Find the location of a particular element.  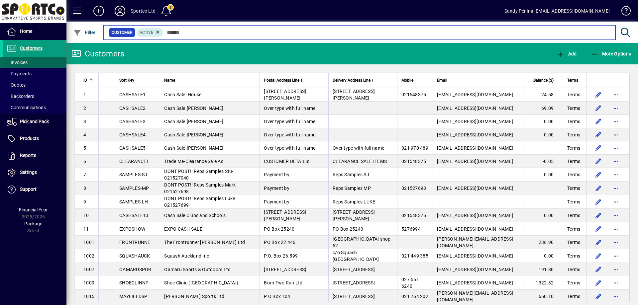

span: Customer is located at coordinates (122, 33).